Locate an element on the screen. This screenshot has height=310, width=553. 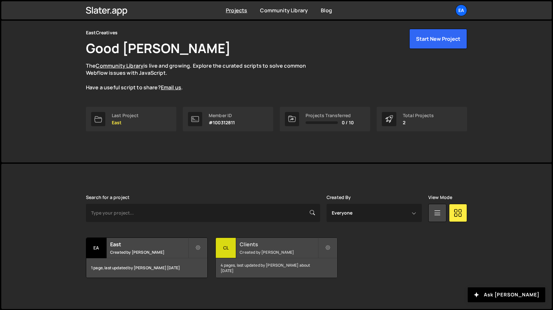
a: Ea is located at coordinates (461, 10).